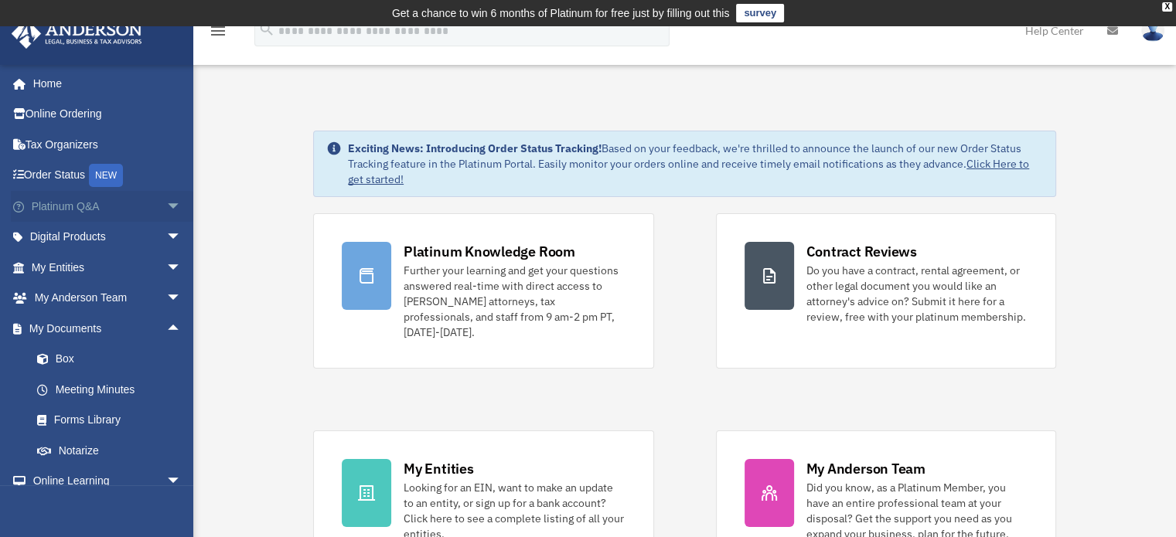 This screenshot has height=537, width=1176. What do you see at coordinates (104, 83) in the screenshot?
I see `a: Home` at bounding box center [104, 83].